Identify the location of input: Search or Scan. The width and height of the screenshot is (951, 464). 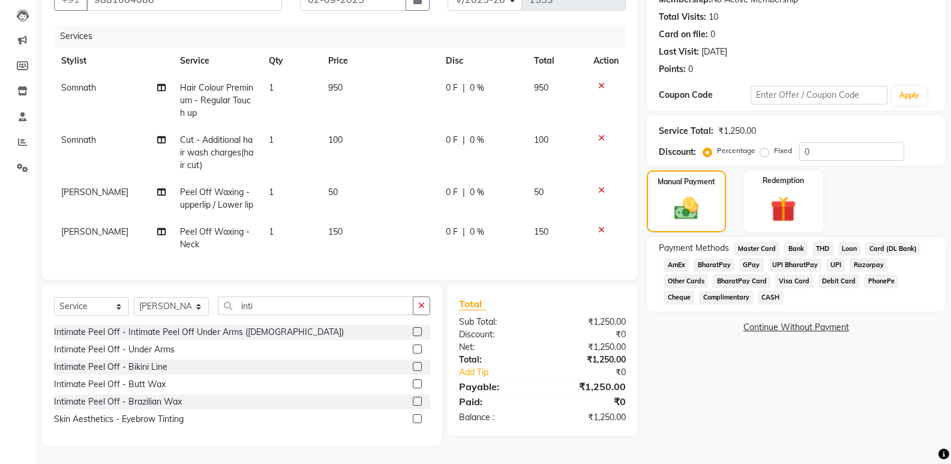
(315, 305).